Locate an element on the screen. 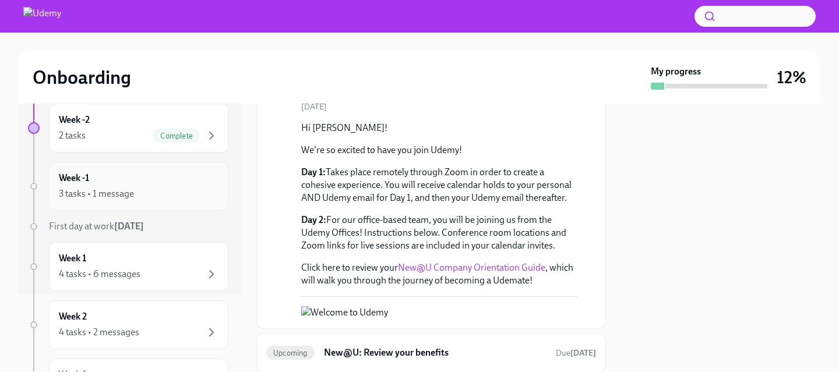  p: Takes place remotely through Zoom in order to create a cohesive experience. You will receive cale... is located at coordinates (439, 185).